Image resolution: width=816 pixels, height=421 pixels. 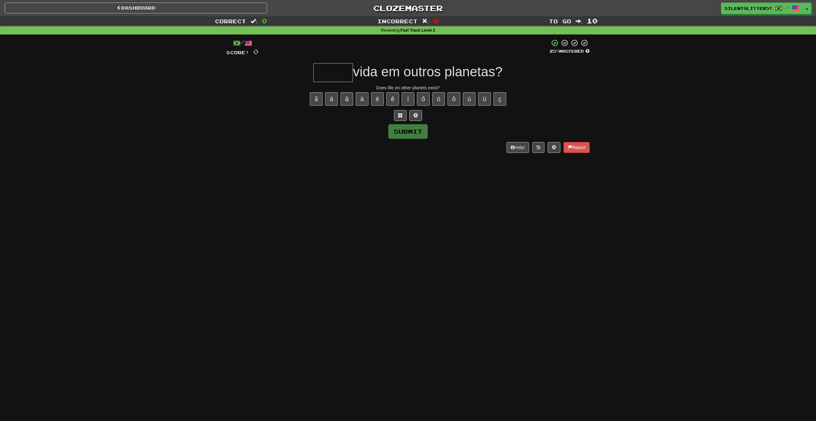 What do you see at coordinates (428, 71) in the screenshot?
I see `span: vida em outros planetas?` at bounding box center [428, 71].